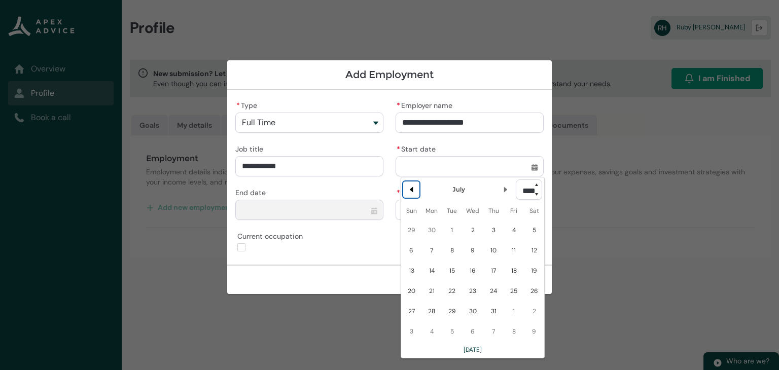 The width and height of the screenshot is (779, 370). Describe the element at coordinates (248, 104) in the screenshot. I see `label: Type` at that location.